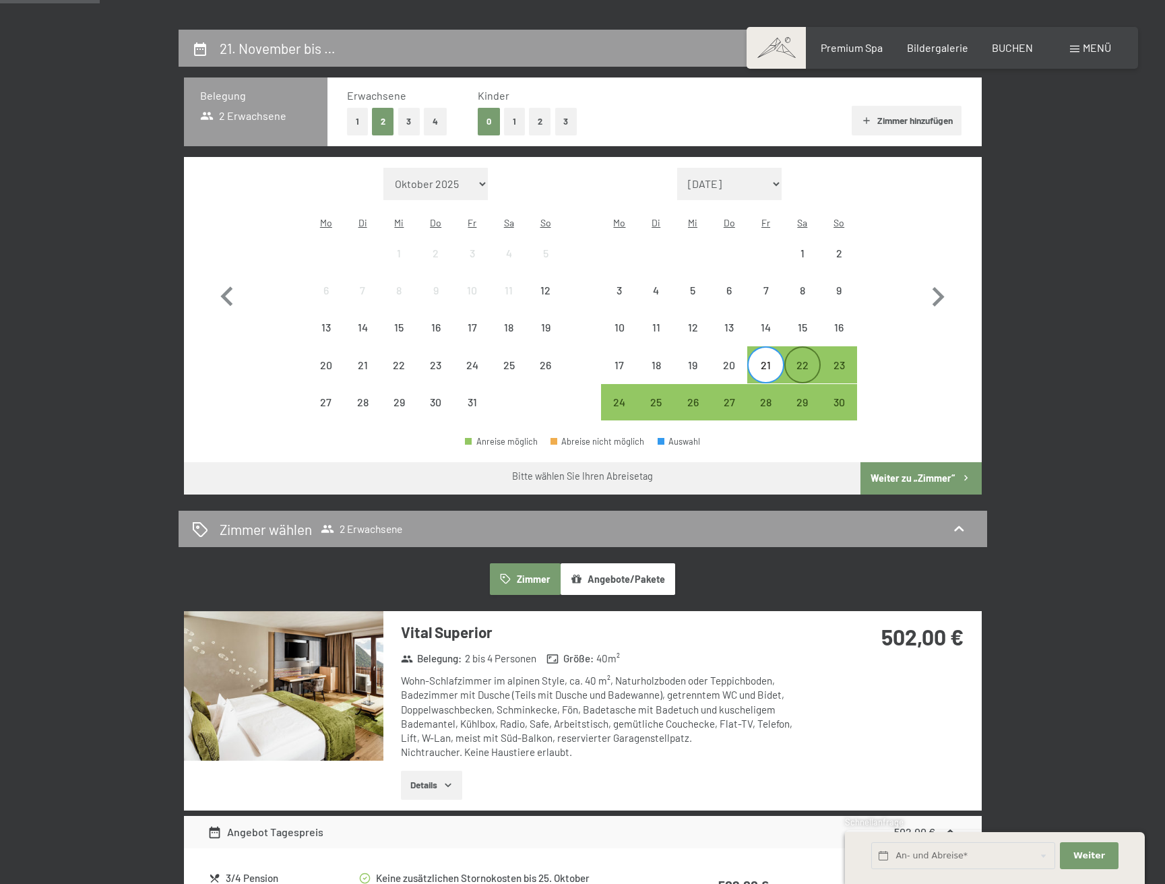 The height and width of the screenshot is (884, 1165). Describe the element at coordinates (729, 402) in the screenshot. I see `div: Thu Nov 27 2025` at that location.